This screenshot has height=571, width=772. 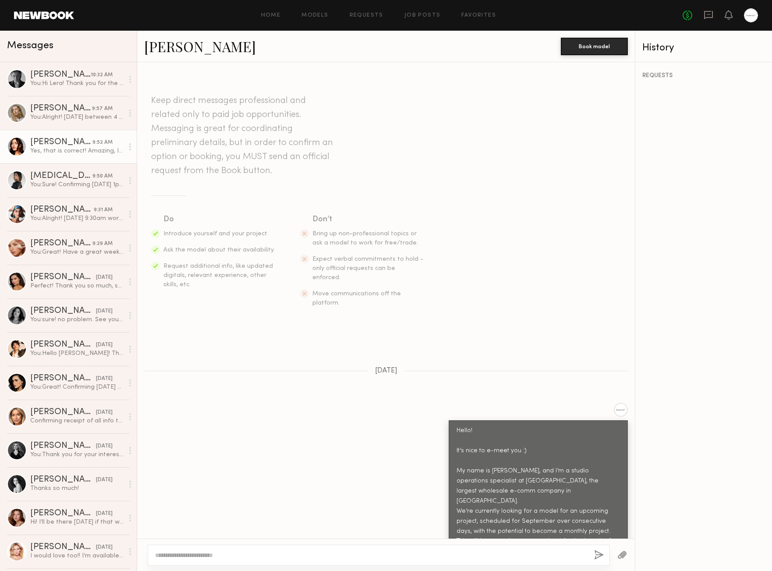 I want to click on span: Request additional info, like updated digitals, relevant experience, other skills, etc., so click(x=218, y=275).